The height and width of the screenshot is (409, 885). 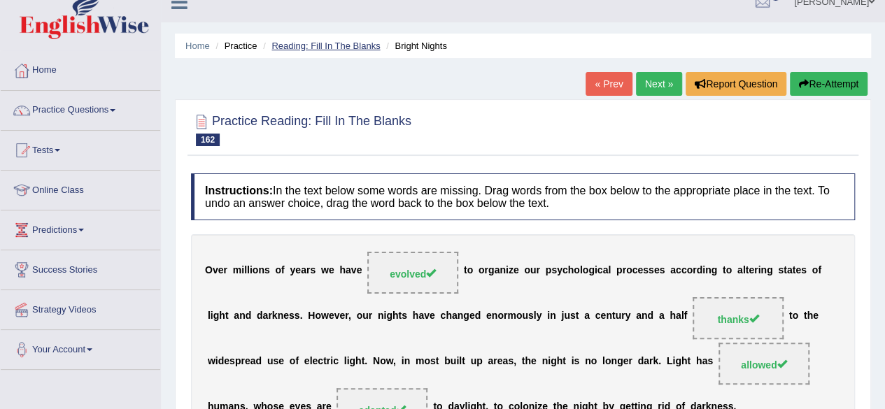 I want to click on b: u, so click(x=617, y=316).